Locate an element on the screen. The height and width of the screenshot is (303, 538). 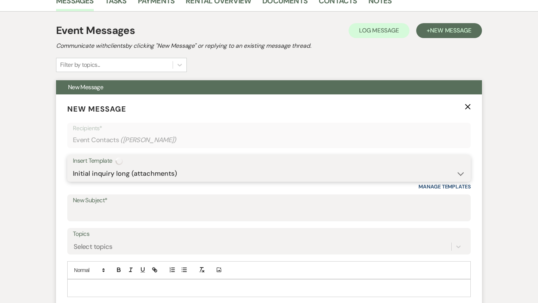
div: Filter by topics... is located at coordinates (80, 65).